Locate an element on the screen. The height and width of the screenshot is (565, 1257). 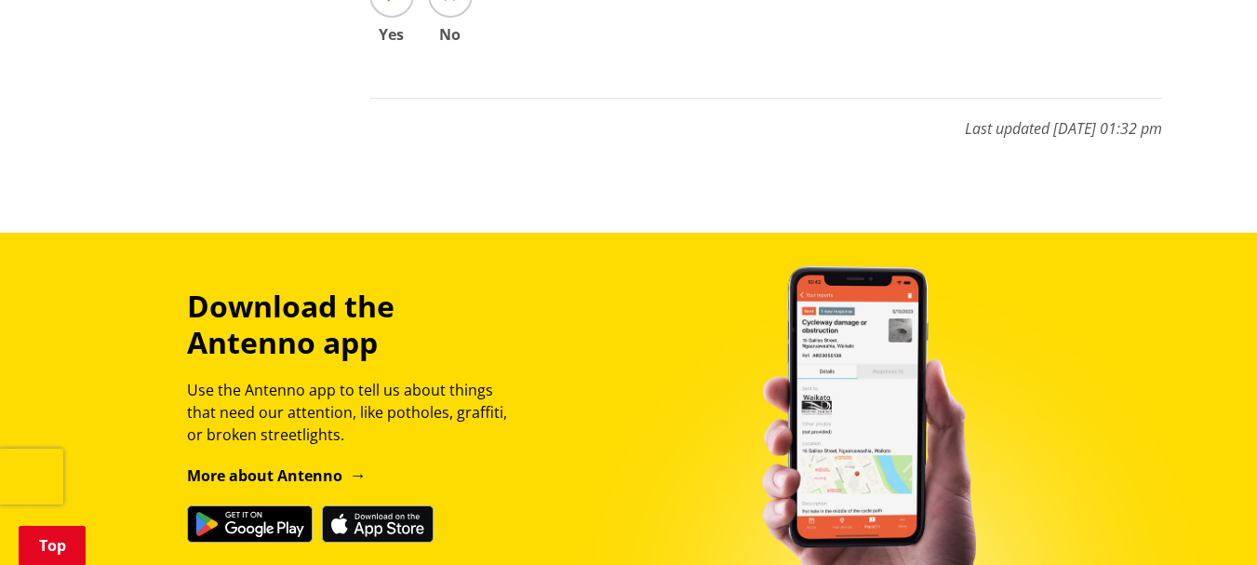
img: Get it on Google Play is located at coordinates (249, 524).